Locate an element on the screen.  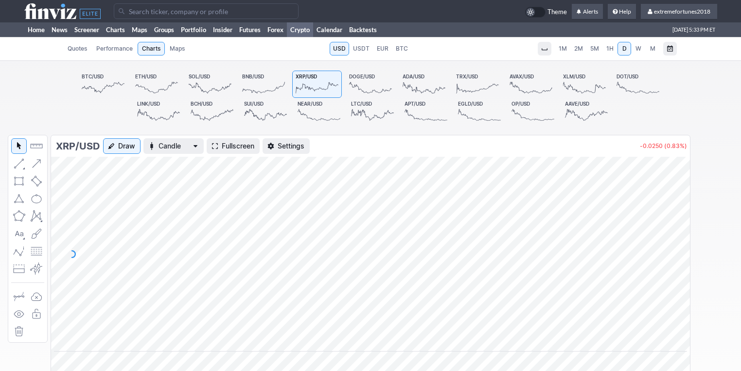
button: Settings is located at coordinates (286, 146).